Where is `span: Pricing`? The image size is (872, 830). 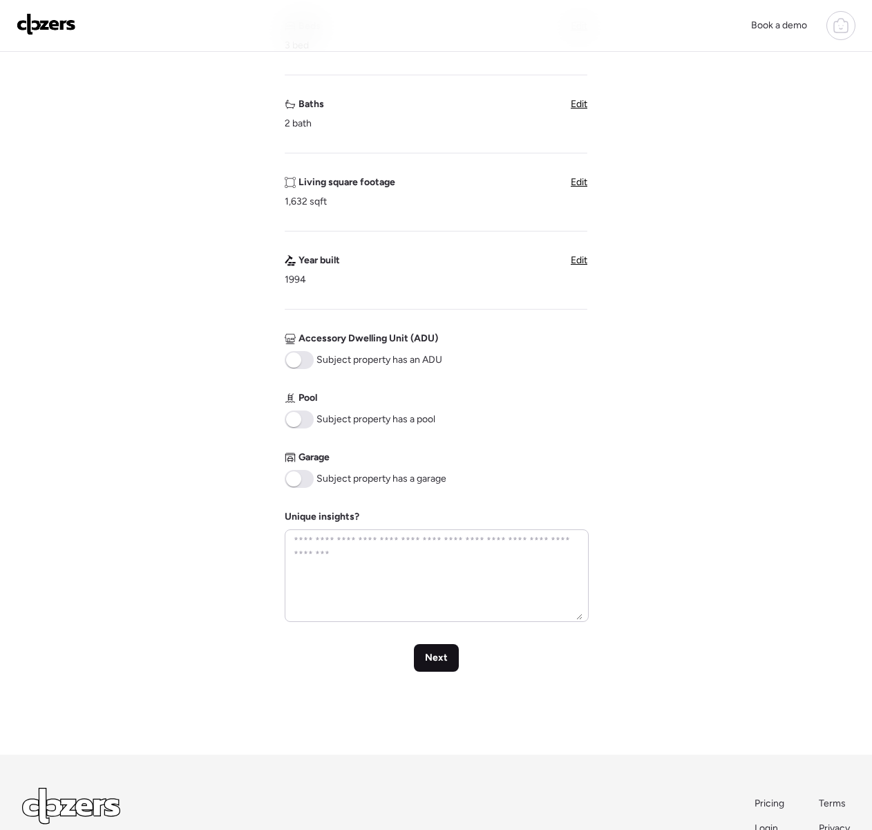
span: Pricing is located at coordinates (769, 803).